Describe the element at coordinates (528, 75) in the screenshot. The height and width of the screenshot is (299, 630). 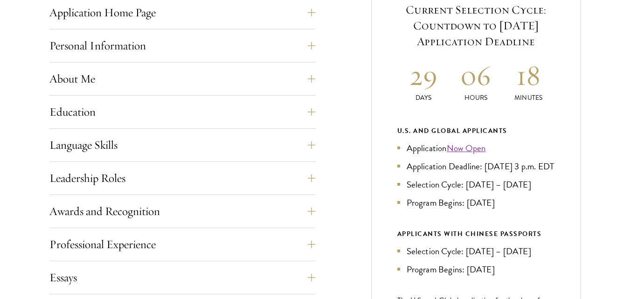
I see `h2: 18` at that location.